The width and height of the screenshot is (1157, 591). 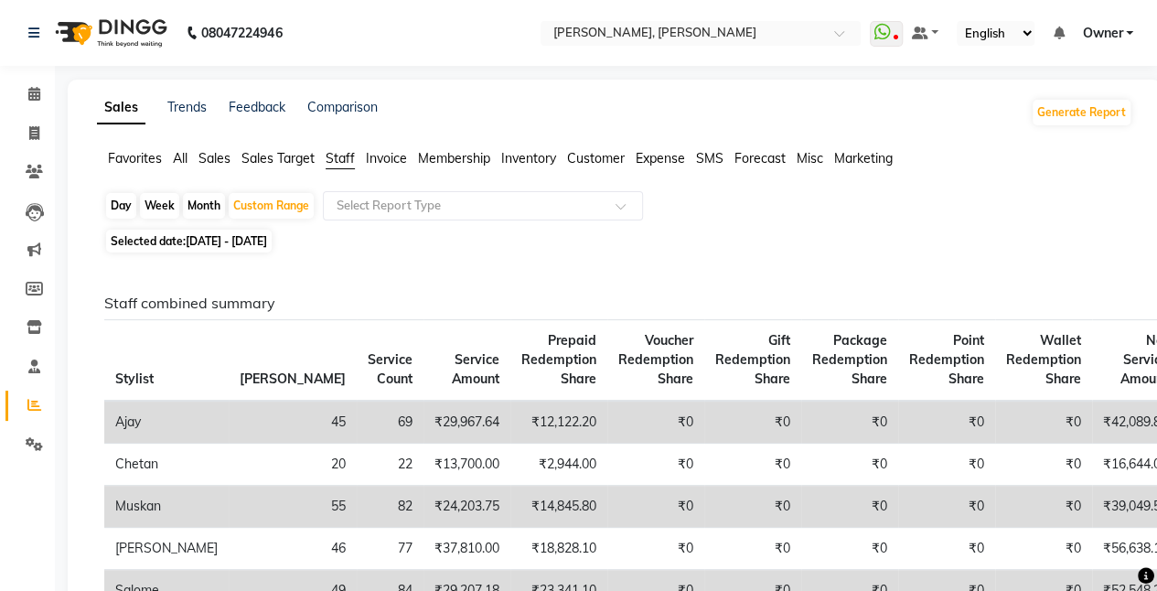 What do you see at coordinates (656, 359) in the screenshot?
I see `span: Voucher Redemption Share` at bounding box center [656, 359].